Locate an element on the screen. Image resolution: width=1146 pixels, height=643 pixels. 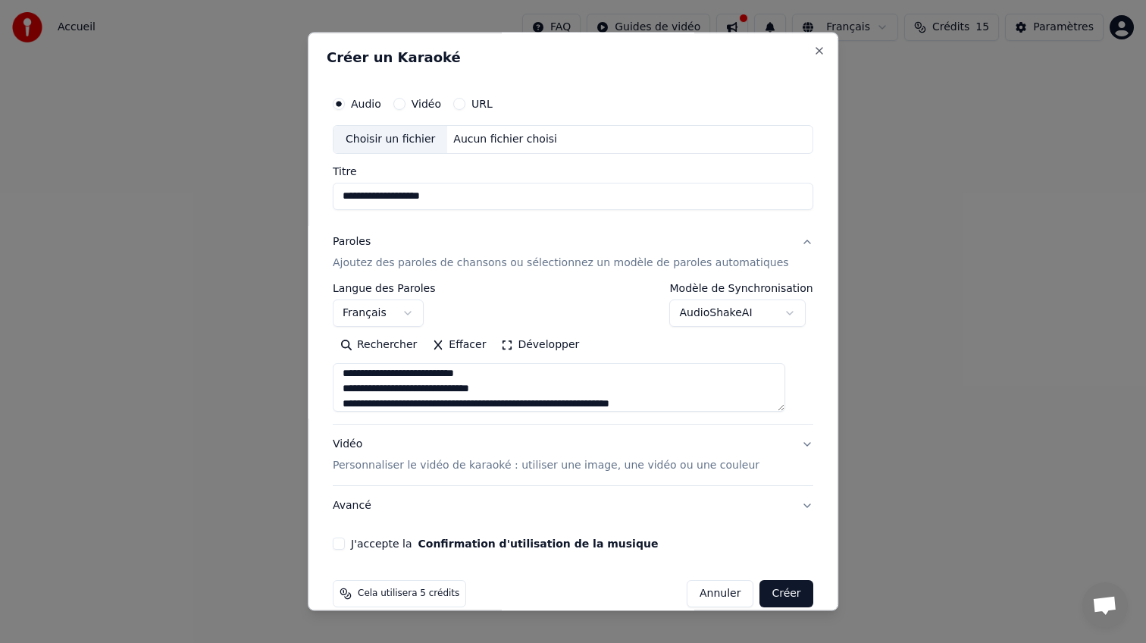
label: Audio is located at coordinates (366, 104).